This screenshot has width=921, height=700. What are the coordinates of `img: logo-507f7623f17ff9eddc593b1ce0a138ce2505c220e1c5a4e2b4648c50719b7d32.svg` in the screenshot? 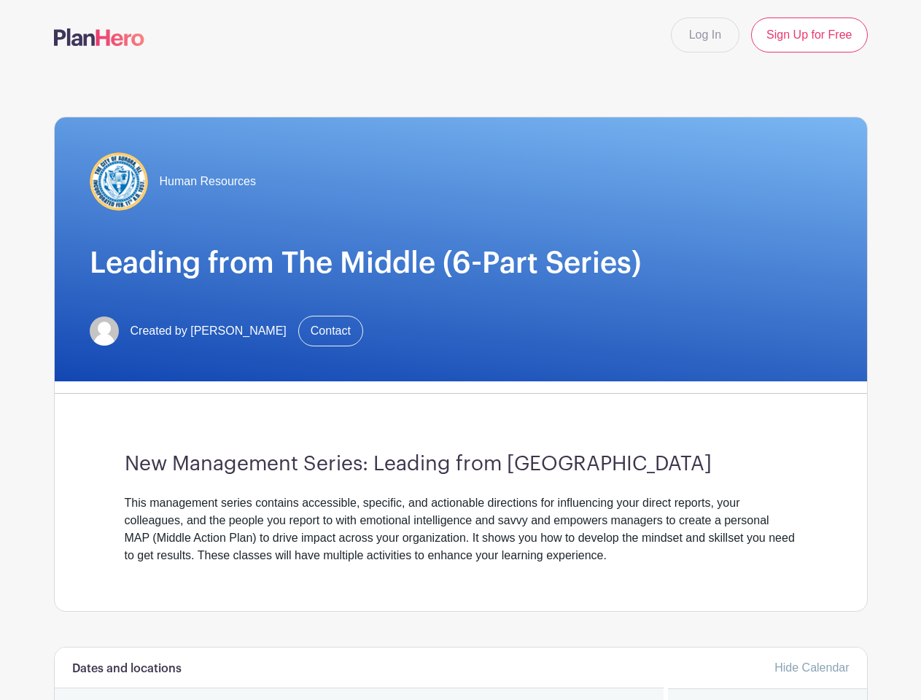 It's located at (99, 37).